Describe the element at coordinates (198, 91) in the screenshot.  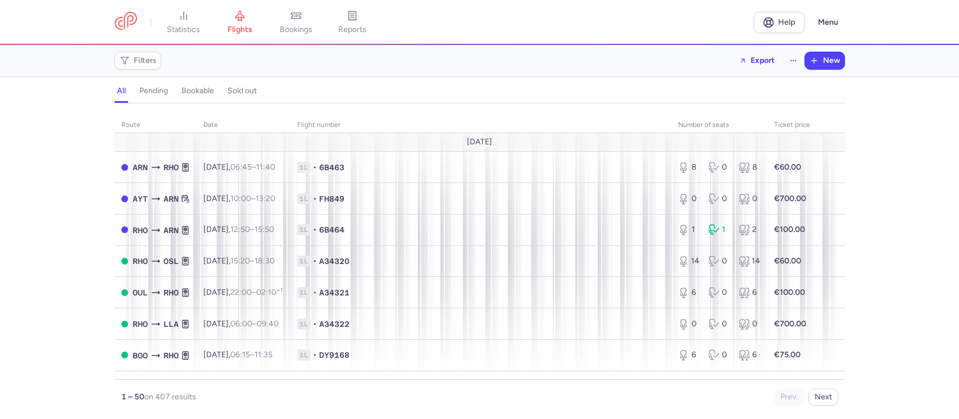
I see `h4: bookable` at that location.